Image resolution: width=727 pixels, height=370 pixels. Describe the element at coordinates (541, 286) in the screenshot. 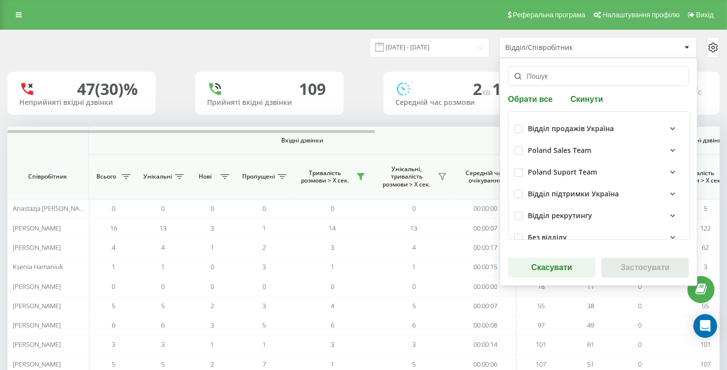

I see `span: 18` at that location.